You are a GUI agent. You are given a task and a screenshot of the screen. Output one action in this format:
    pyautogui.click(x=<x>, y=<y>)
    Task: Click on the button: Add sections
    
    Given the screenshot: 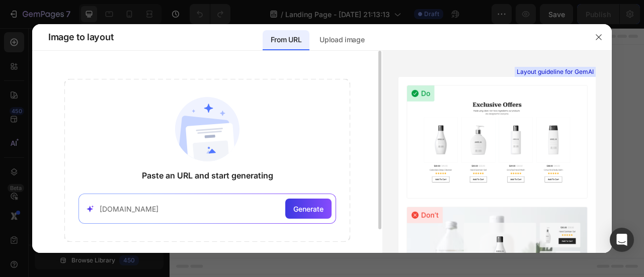 What is the action you would take?
    pyautogui.click(x=263, y=191)
    